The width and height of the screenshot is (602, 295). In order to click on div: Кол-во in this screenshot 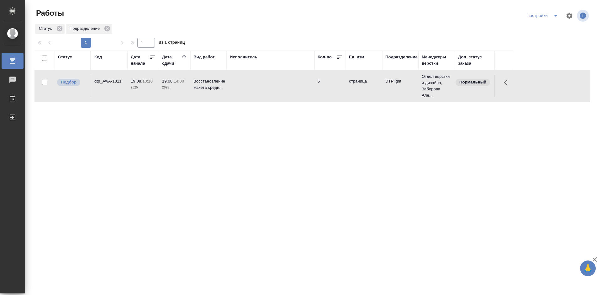, I will do `click(324, 57)`.